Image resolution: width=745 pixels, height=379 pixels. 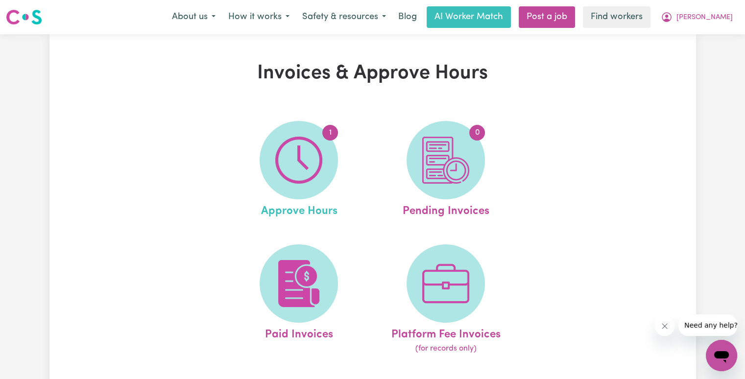 I want to click on a: Post a job, so click(x=547, y=17).